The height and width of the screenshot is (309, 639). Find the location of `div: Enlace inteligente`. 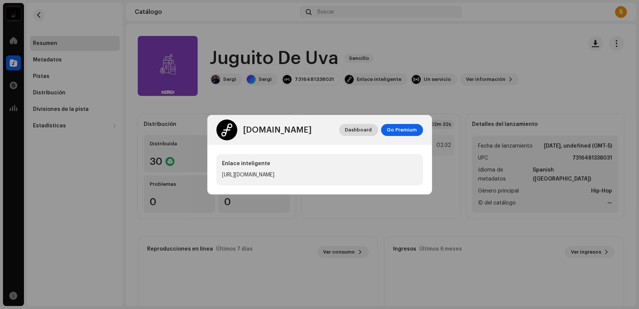

div: Enlace inteligente is located at coordinates (246, 164).